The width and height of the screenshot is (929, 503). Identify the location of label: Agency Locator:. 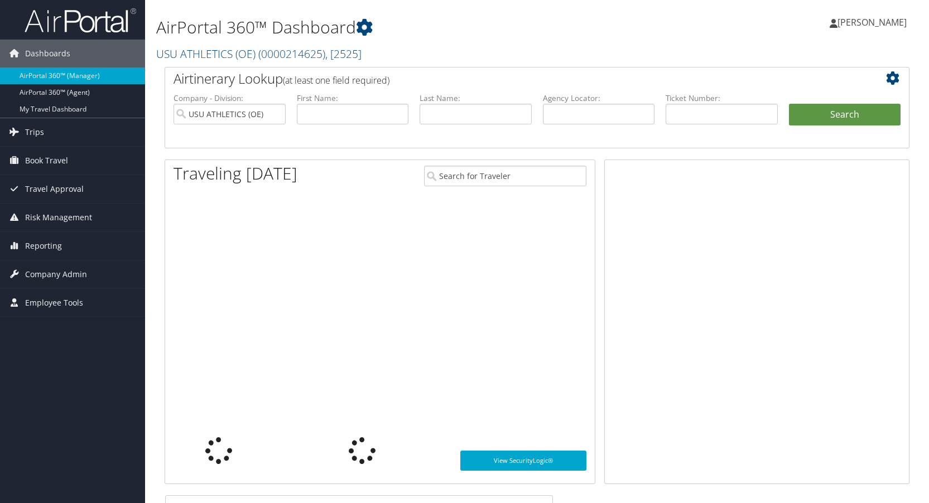
(599, 98).